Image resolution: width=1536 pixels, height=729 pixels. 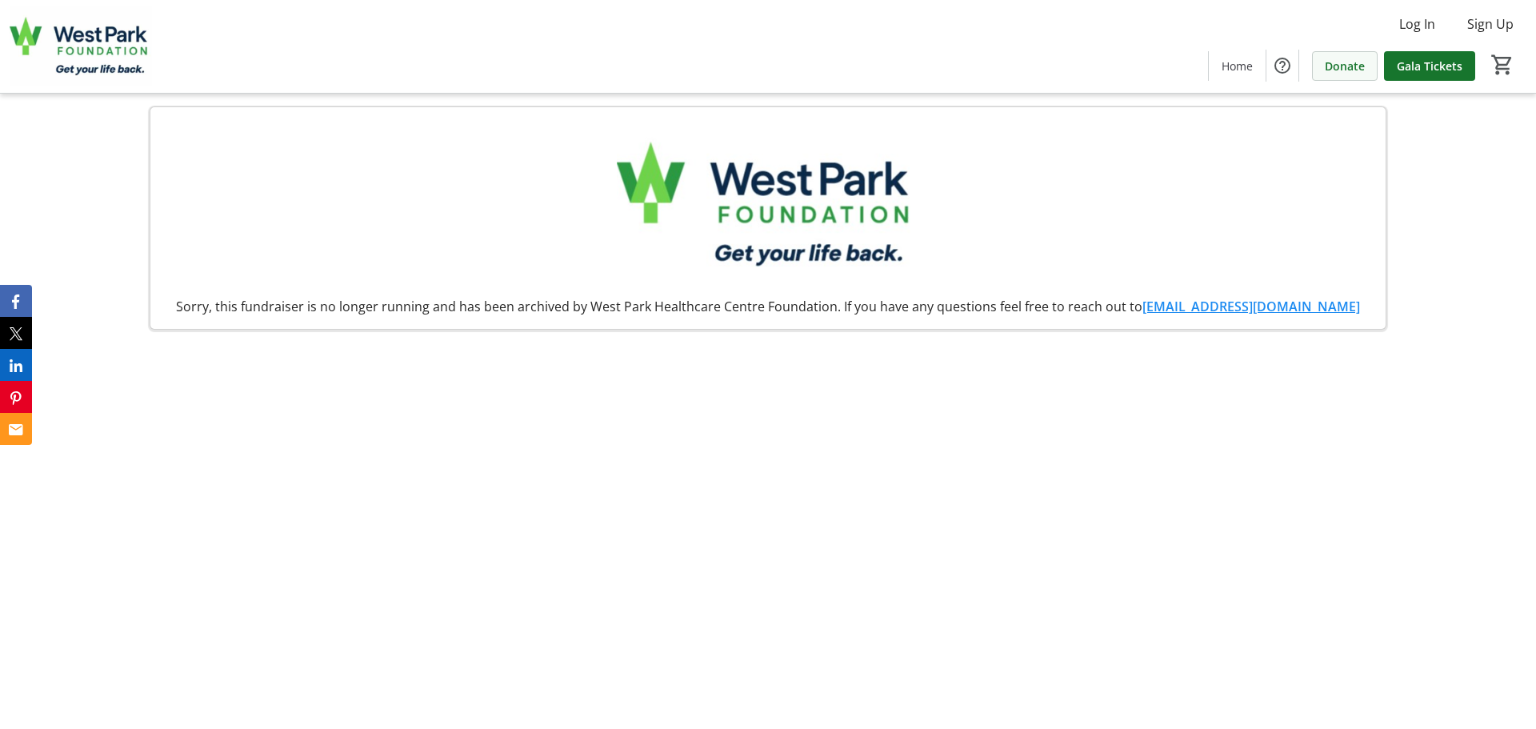 What do you see at coordinates (1491, 24) in the screenshot?
I see `button: Sign Up` at bounding box center [1491, 24].